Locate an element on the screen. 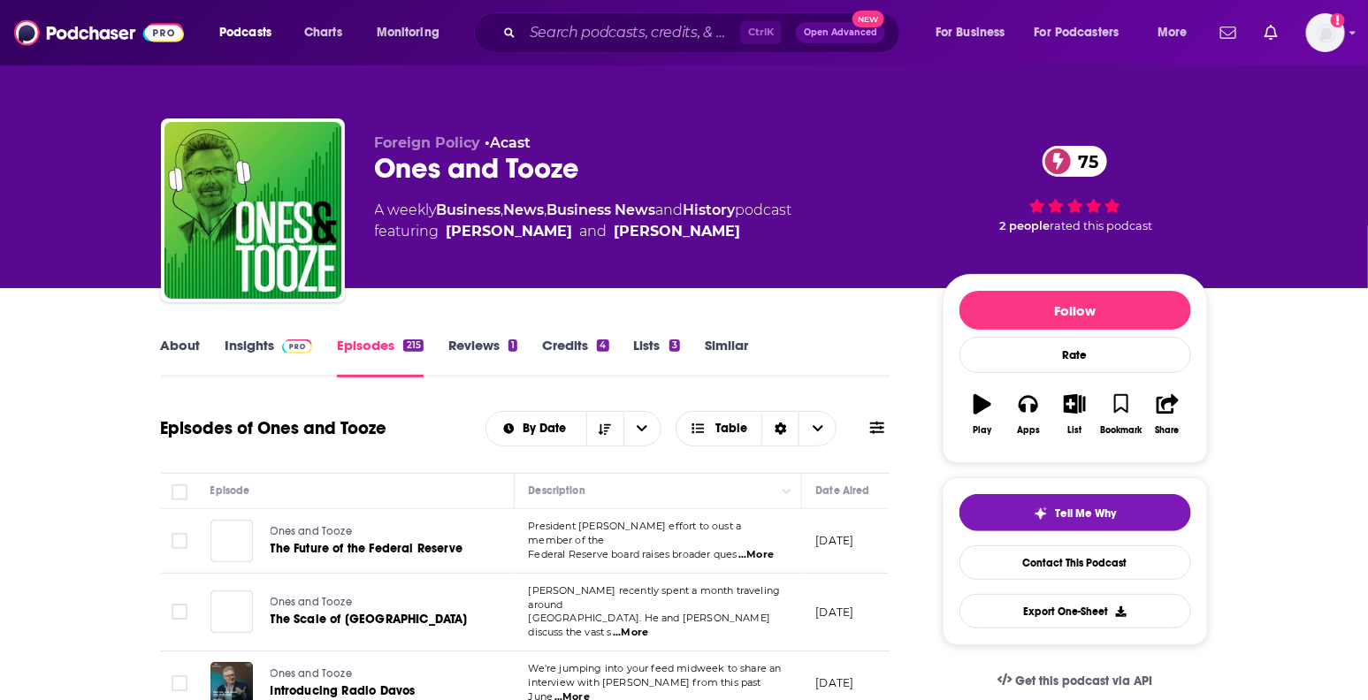 The image size is (1368, 700). a: InsightsPodchaser Pro is located at coordinates (269, 357).